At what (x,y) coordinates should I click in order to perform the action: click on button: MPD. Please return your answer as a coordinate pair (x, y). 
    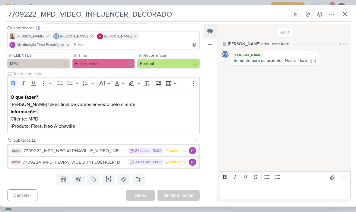
    Looking at the image, I should click on (38, 64).